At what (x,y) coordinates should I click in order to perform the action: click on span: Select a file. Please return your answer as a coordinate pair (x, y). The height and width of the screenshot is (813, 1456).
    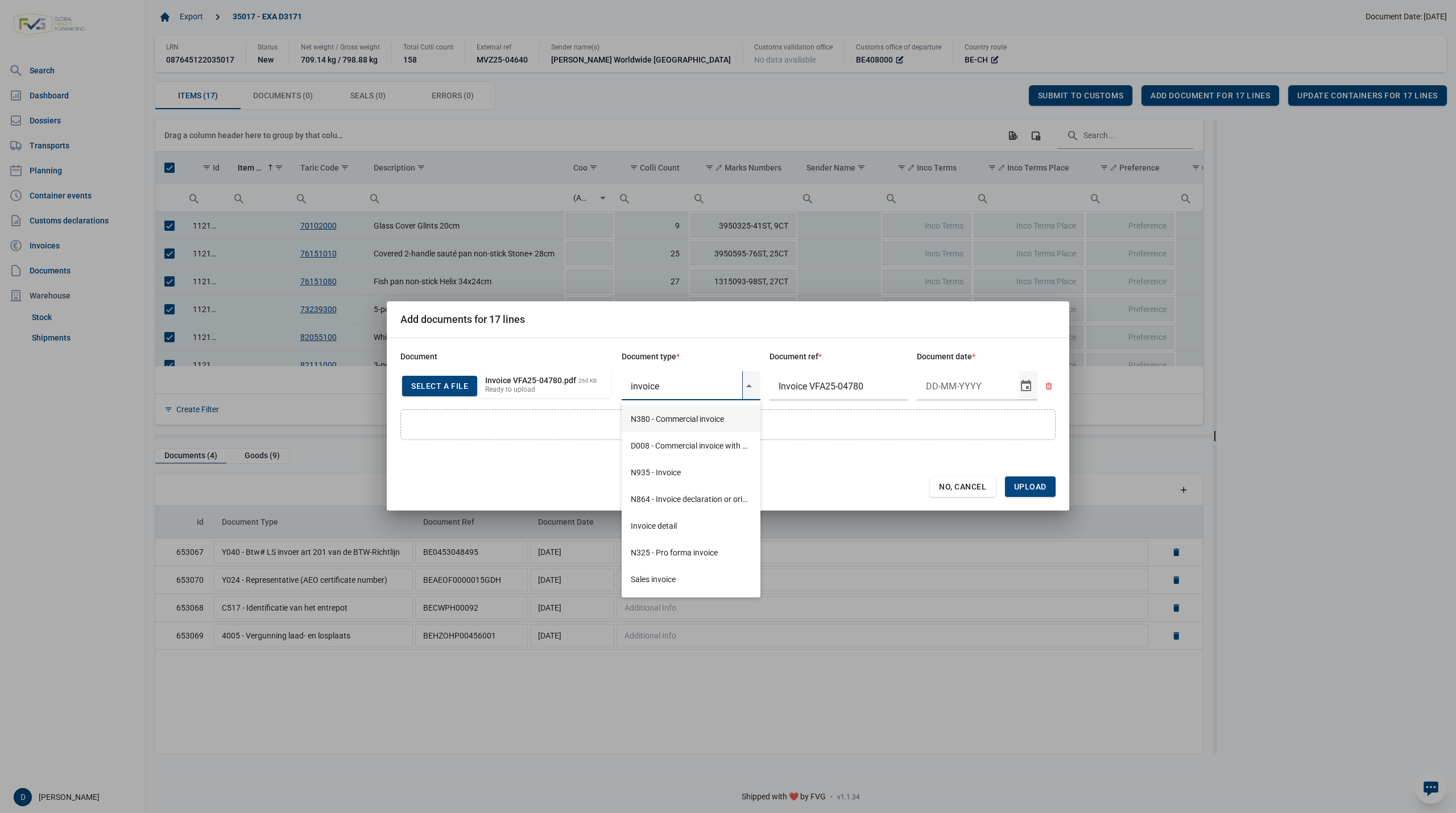
    Looking at the image, I should click on (440, 386).